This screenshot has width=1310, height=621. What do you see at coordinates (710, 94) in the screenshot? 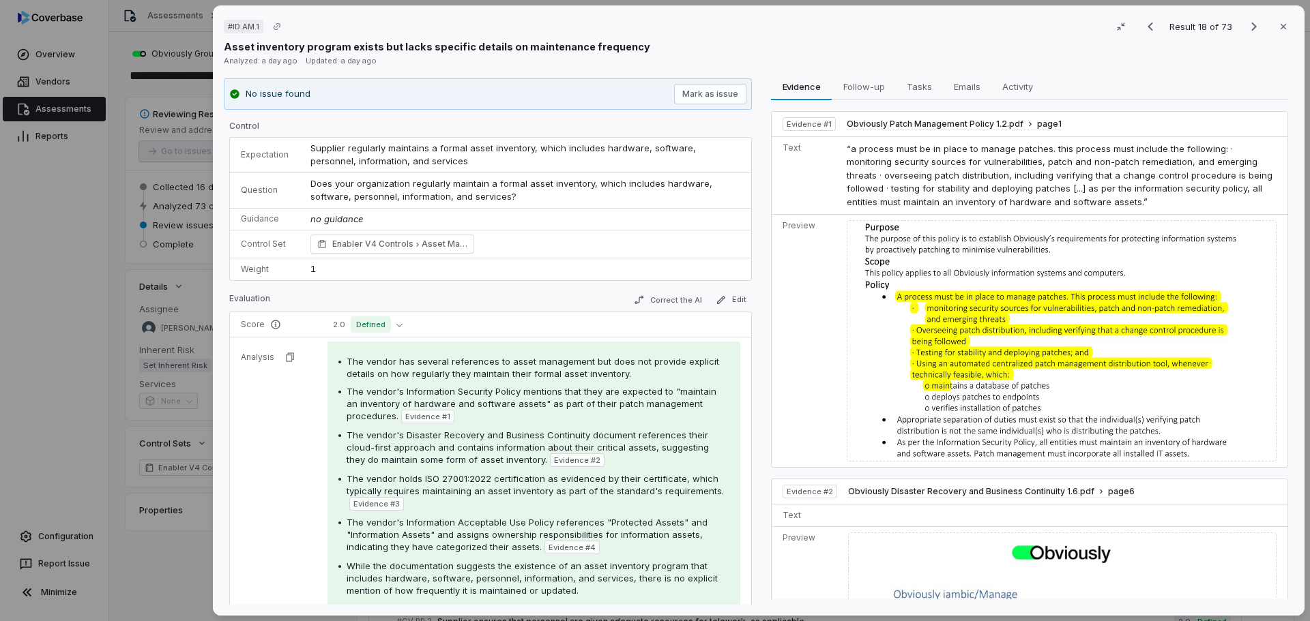
I see `button: Mark as issue` at bounding box center [710, 94].